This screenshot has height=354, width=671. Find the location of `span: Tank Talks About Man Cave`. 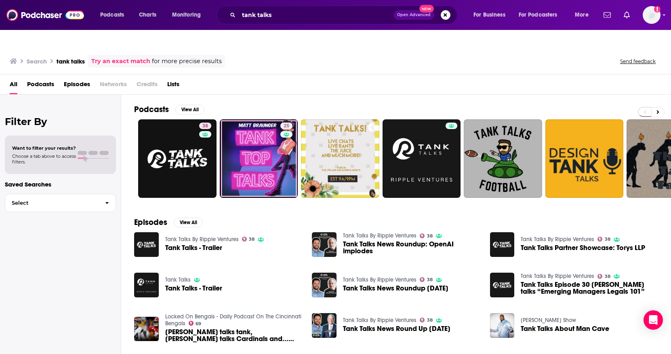

span: Tank Talks About Man Cave is located at coordinates (565, 328).